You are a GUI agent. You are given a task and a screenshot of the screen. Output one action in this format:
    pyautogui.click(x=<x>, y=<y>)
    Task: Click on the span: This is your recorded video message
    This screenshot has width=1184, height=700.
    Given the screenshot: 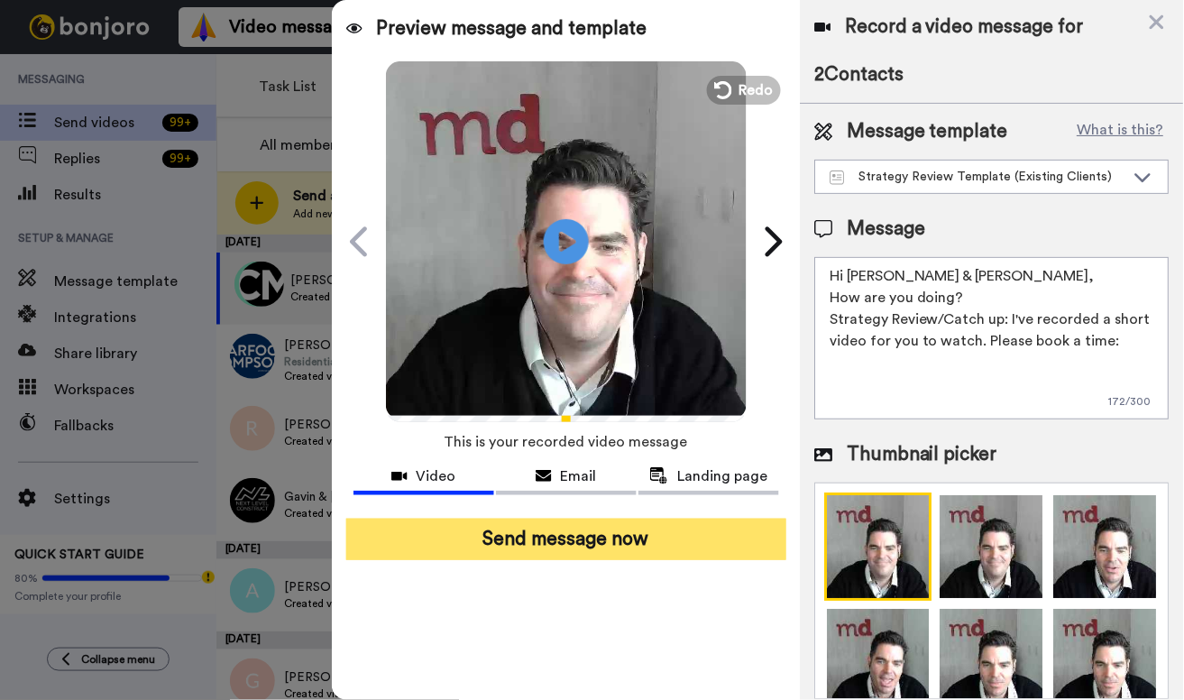 What is the action you would take?
    pyautogui.click(x=566, y=442)
    